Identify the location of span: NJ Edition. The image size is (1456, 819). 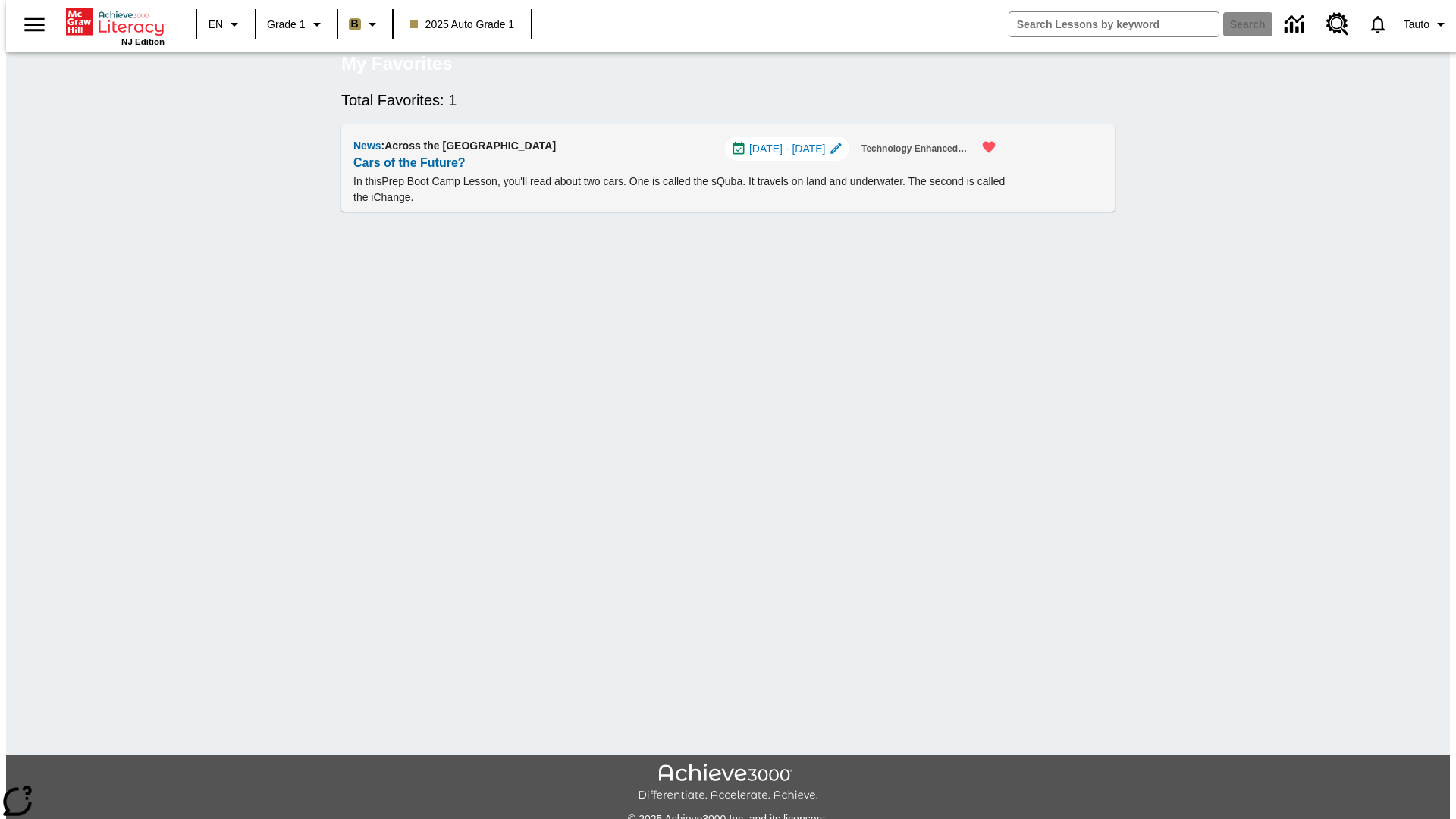
(142, 42).